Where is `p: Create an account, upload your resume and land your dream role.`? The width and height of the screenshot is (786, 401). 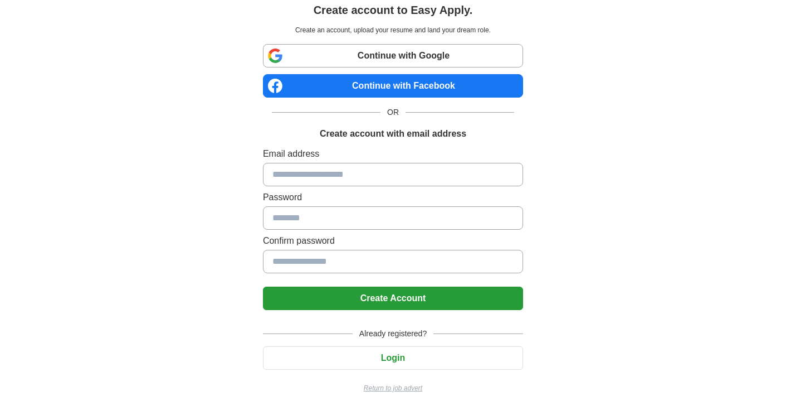
p: Create an account, upload your resume and land your dream role. is located at coordinates (393, 30).